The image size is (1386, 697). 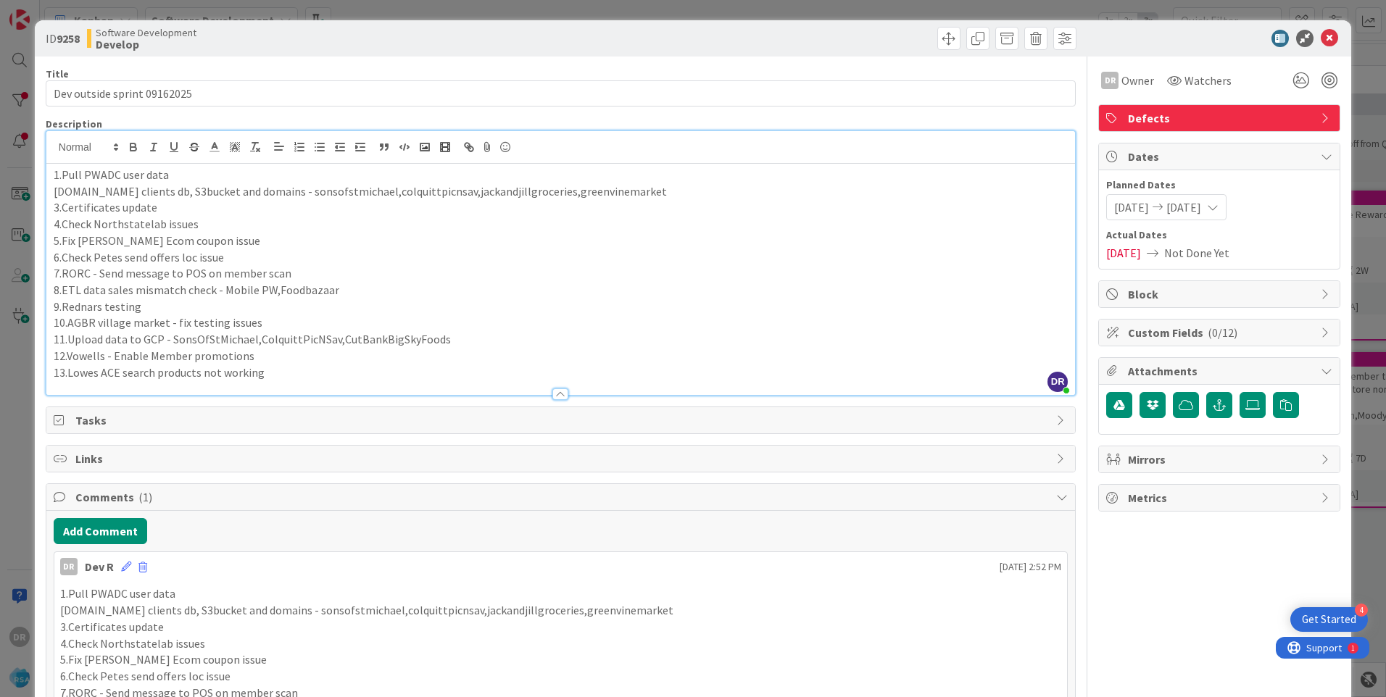 What do you see at coordinates (1219, 185) in the screenshot?
I see `span: Planned Dates` at bounding box center [1219, 185].